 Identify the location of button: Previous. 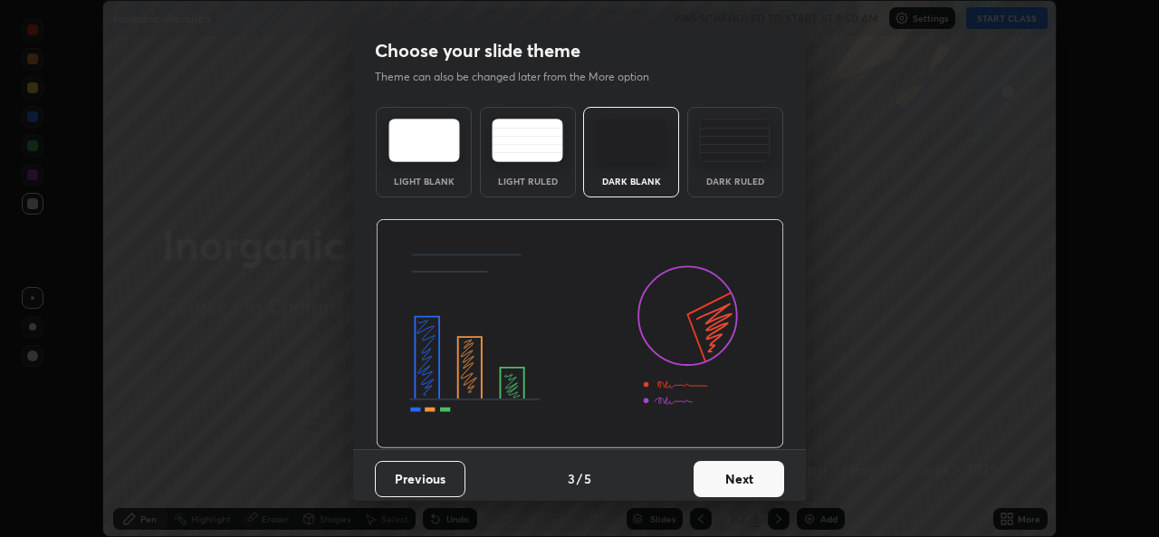
(420, 479).